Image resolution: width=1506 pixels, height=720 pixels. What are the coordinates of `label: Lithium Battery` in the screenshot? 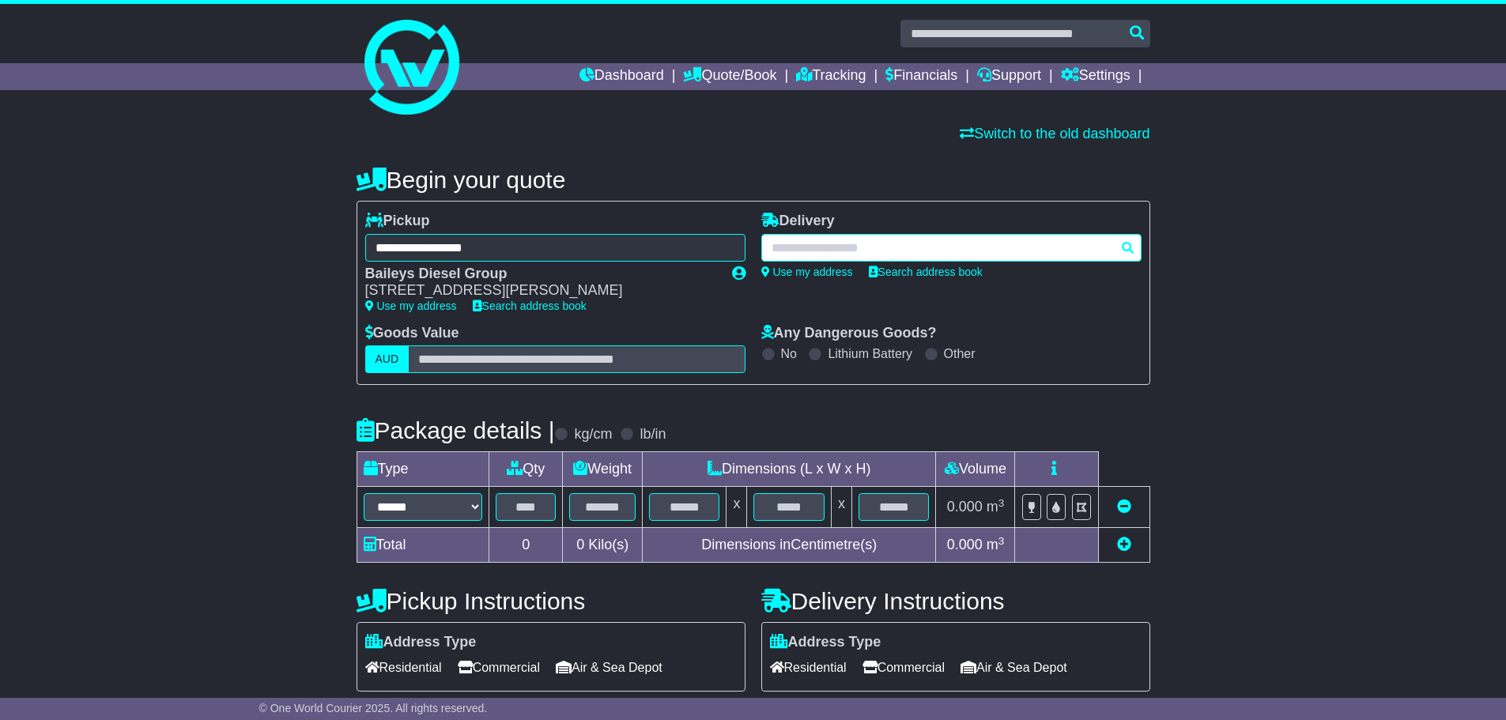 It's located at (870, 353).